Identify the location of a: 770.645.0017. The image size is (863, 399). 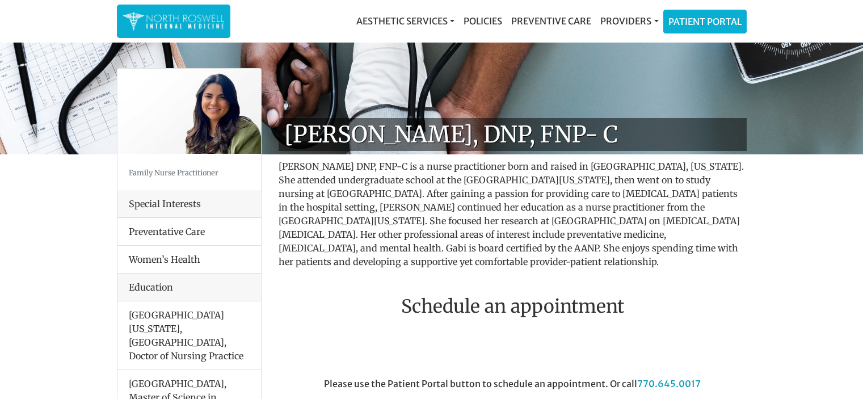
(669, 384).